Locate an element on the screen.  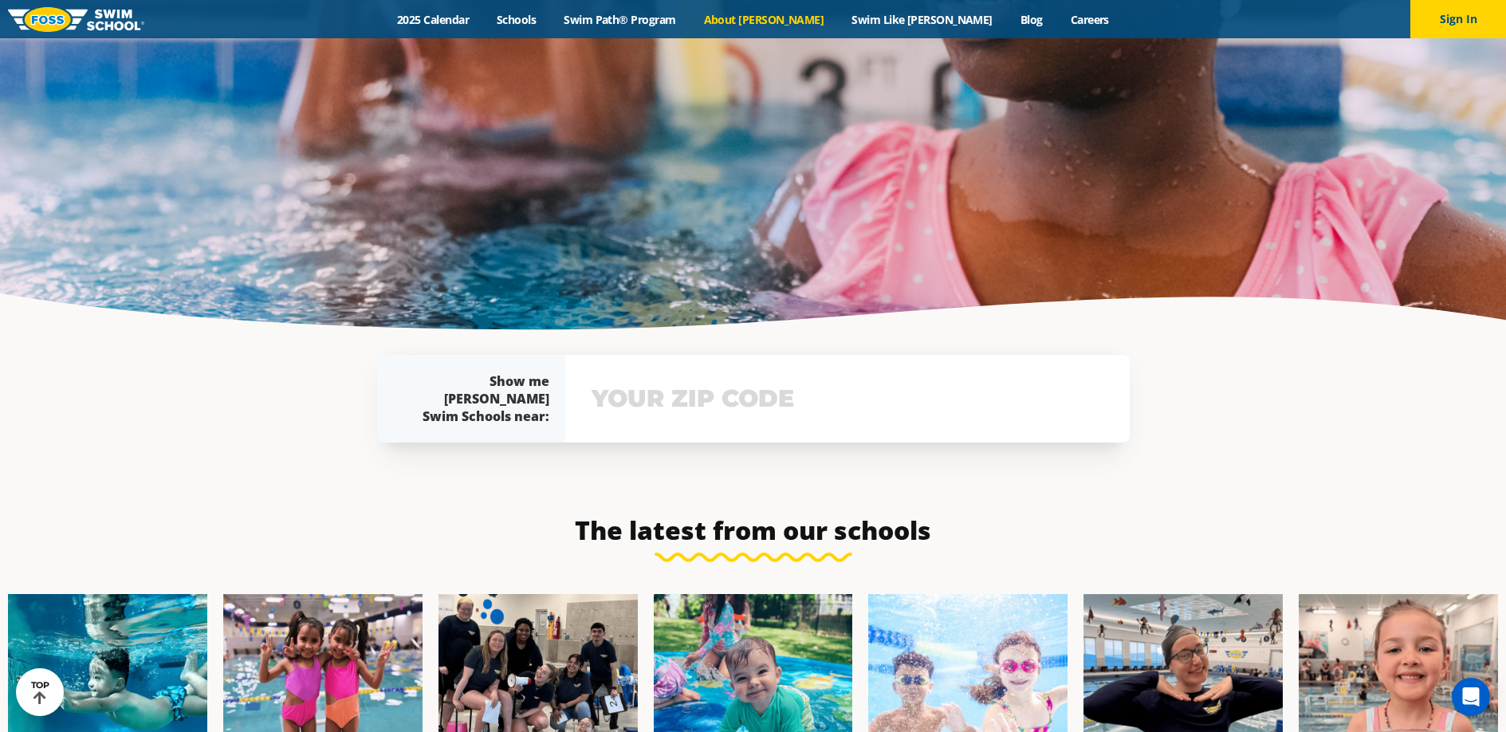
div: Open Intercom Messenger is located at coordinates (1471, 697).